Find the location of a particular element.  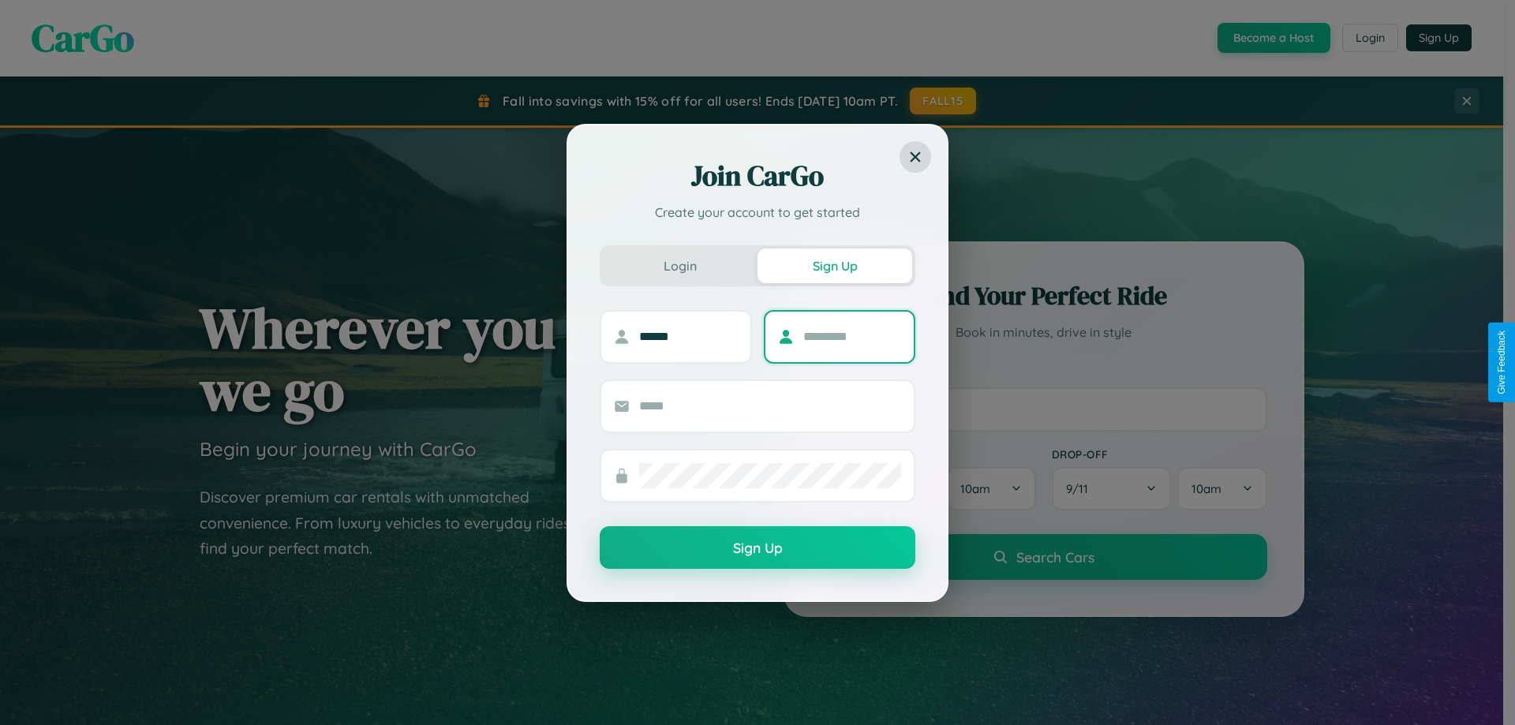

p: Create your account to get started is located at coordinates (758, 212).